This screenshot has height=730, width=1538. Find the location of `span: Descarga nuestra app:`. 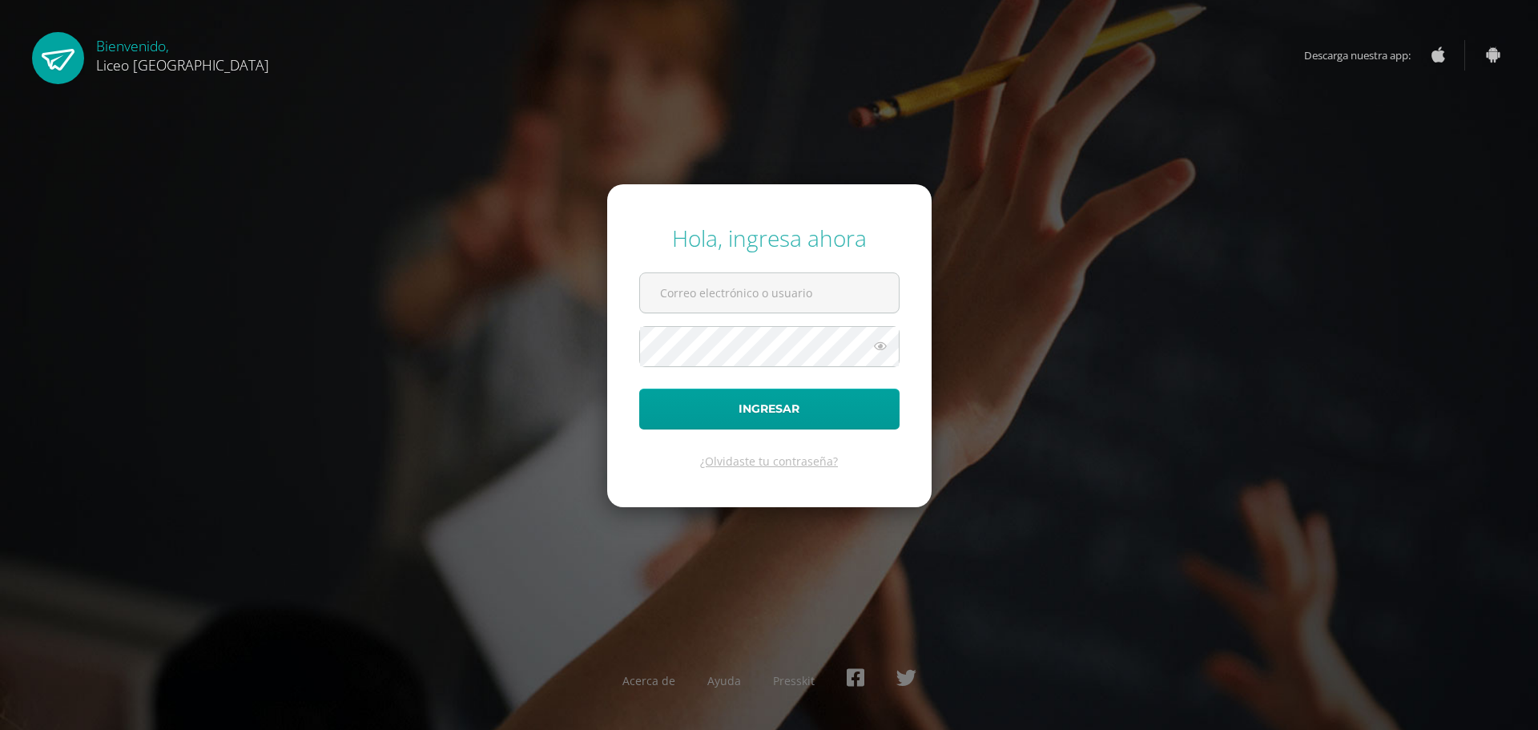

span: Descarga nuestra app: is located at coordinates (1365, 55).